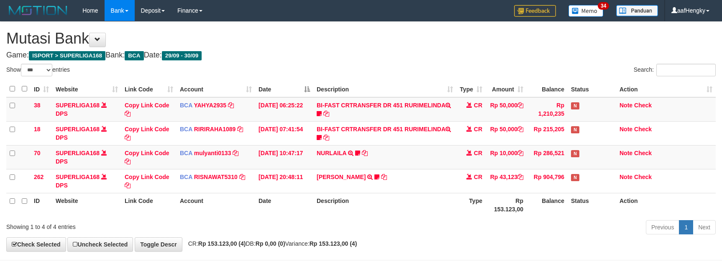  I want to click on a: Copy YAHYA2935 to clipboard, so click(231, 105).